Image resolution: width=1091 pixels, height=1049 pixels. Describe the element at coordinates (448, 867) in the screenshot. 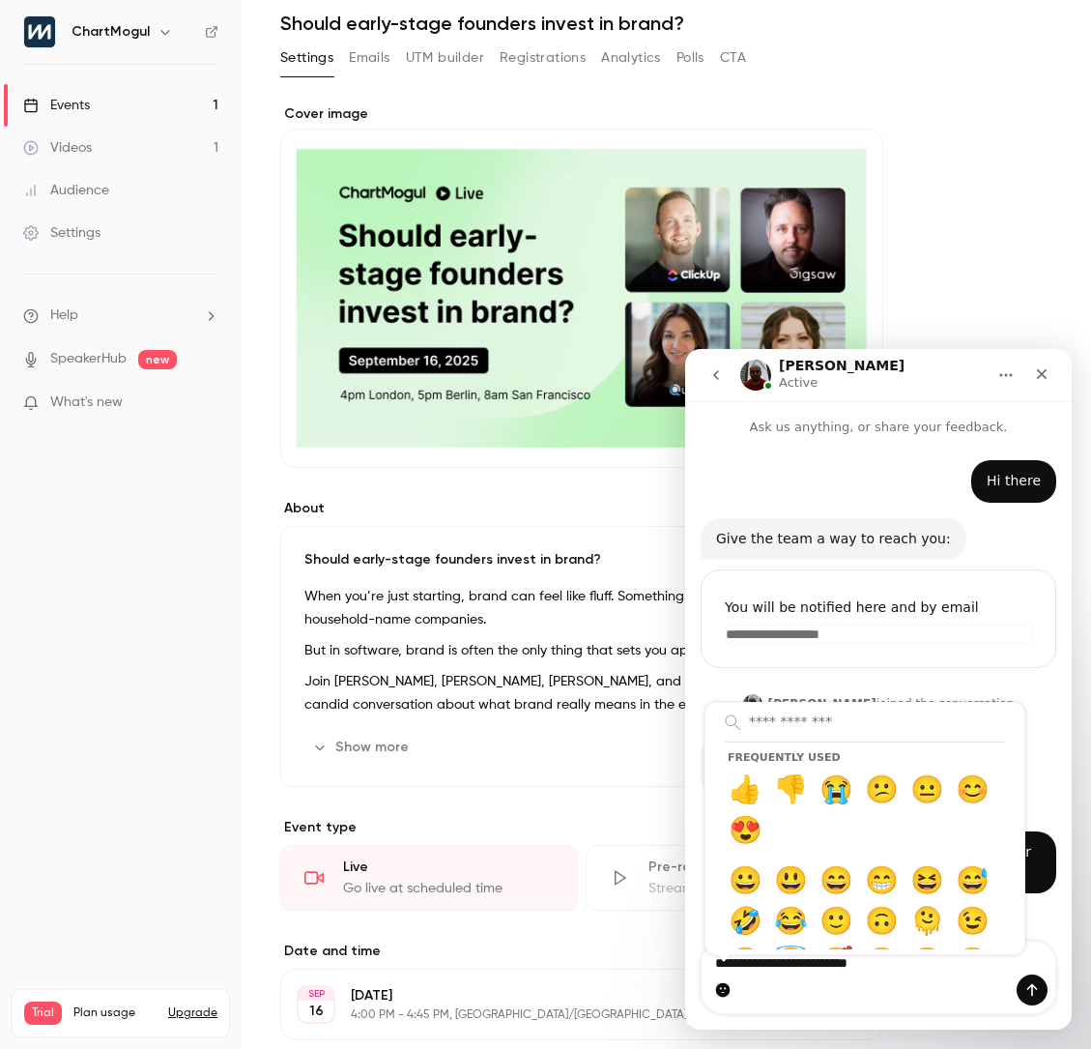

I see `div: Live` at that location.